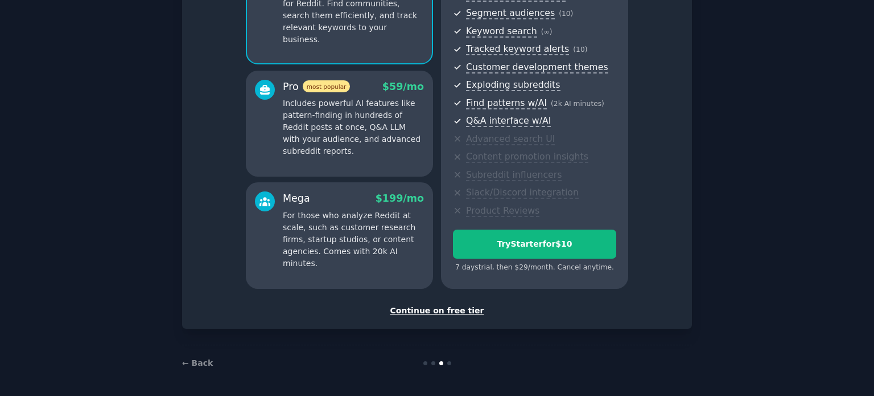 The image size is (874, 396). I want to click on span: Slack/Discord integration, so click(522, 192).